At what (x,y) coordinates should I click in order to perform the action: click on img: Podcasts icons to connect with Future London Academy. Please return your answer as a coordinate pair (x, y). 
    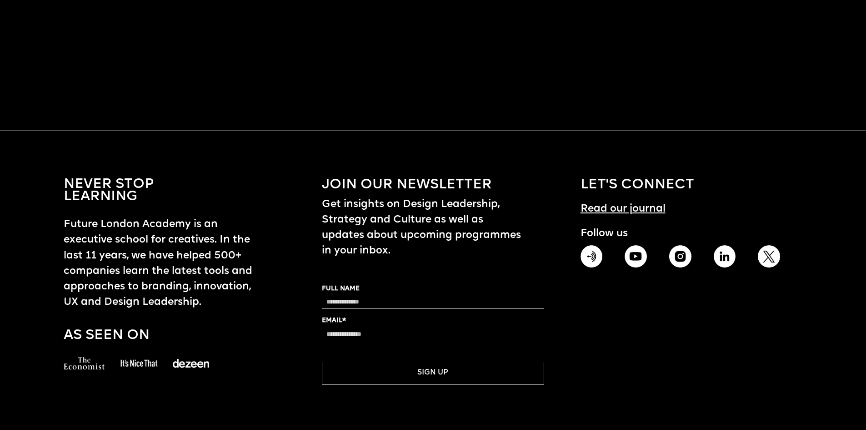
    Looking at the image, I should click on (592, 256).